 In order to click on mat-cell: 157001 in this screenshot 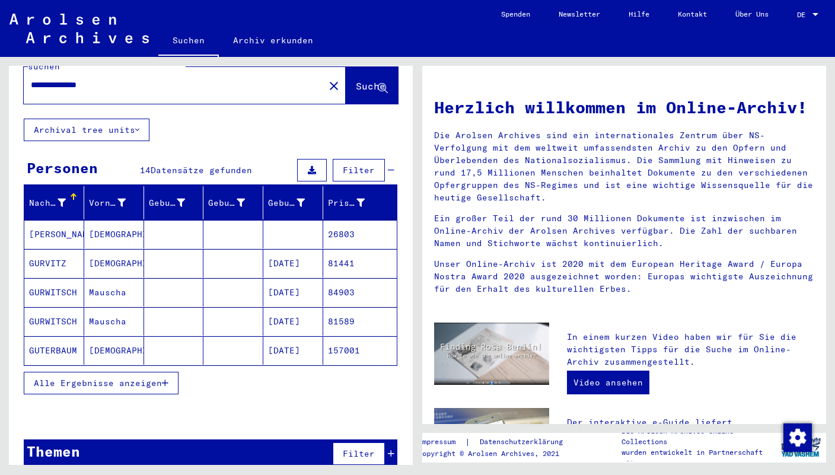, I will do `click(360, 351)`.